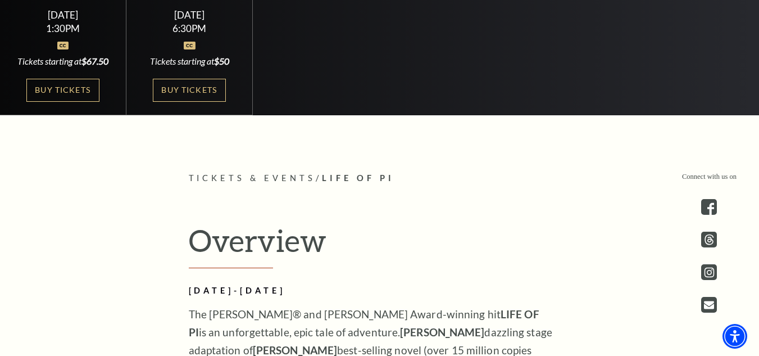 The image size is (759, 356). I want to click on div: 1:30PM, so click(63, 28).